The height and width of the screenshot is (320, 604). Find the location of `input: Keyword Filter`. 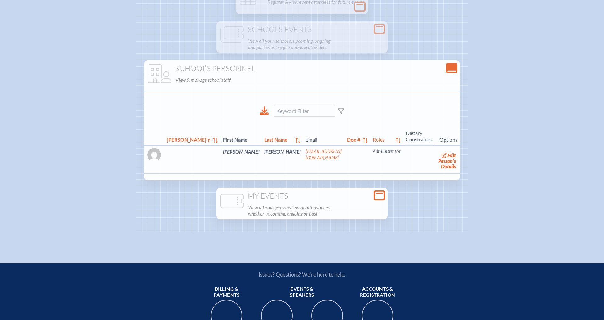

input: Keyword Filter is located at coordinates (304, 111).